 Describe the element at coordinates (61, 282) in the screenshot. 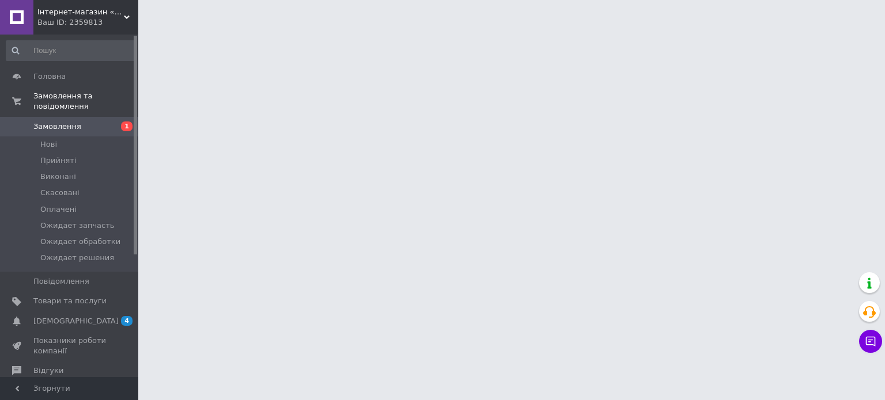

I see `span: Повідомлення` at that location.